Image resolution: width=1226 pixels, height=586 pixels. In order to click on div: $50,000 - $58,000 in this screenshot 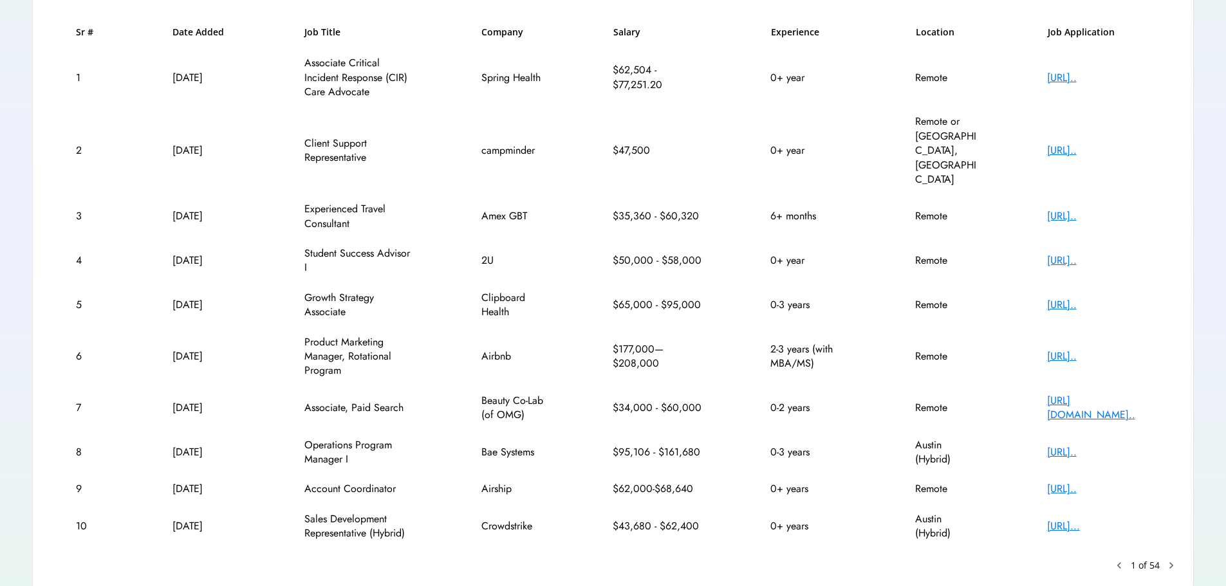, I will do `click(658, 261)`.